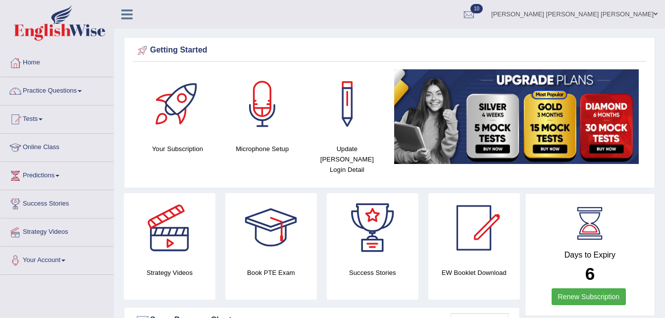 This screenshot has height=318, width=665. I want to click on h4: Strategy Videos, so click(169, 272).